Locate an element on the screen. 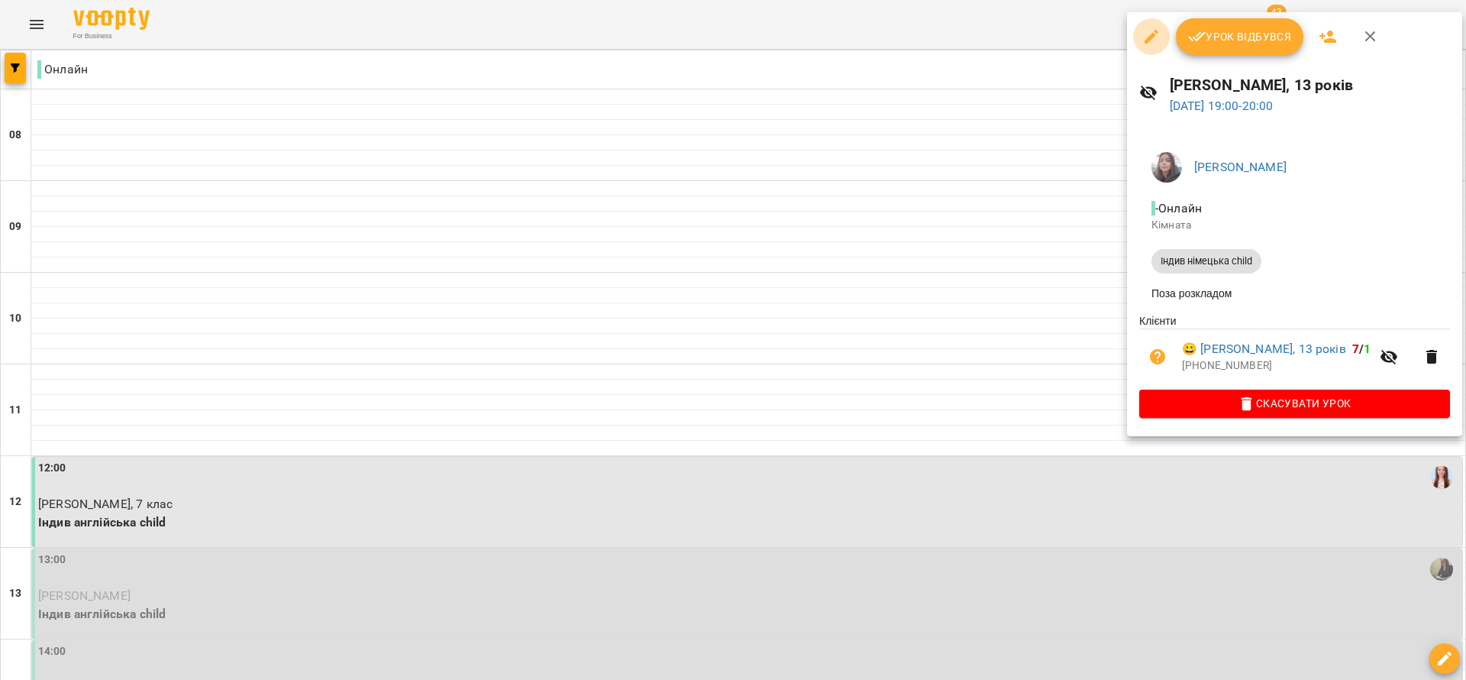  span: - Онлайн is located at coordinates (1178, 208).